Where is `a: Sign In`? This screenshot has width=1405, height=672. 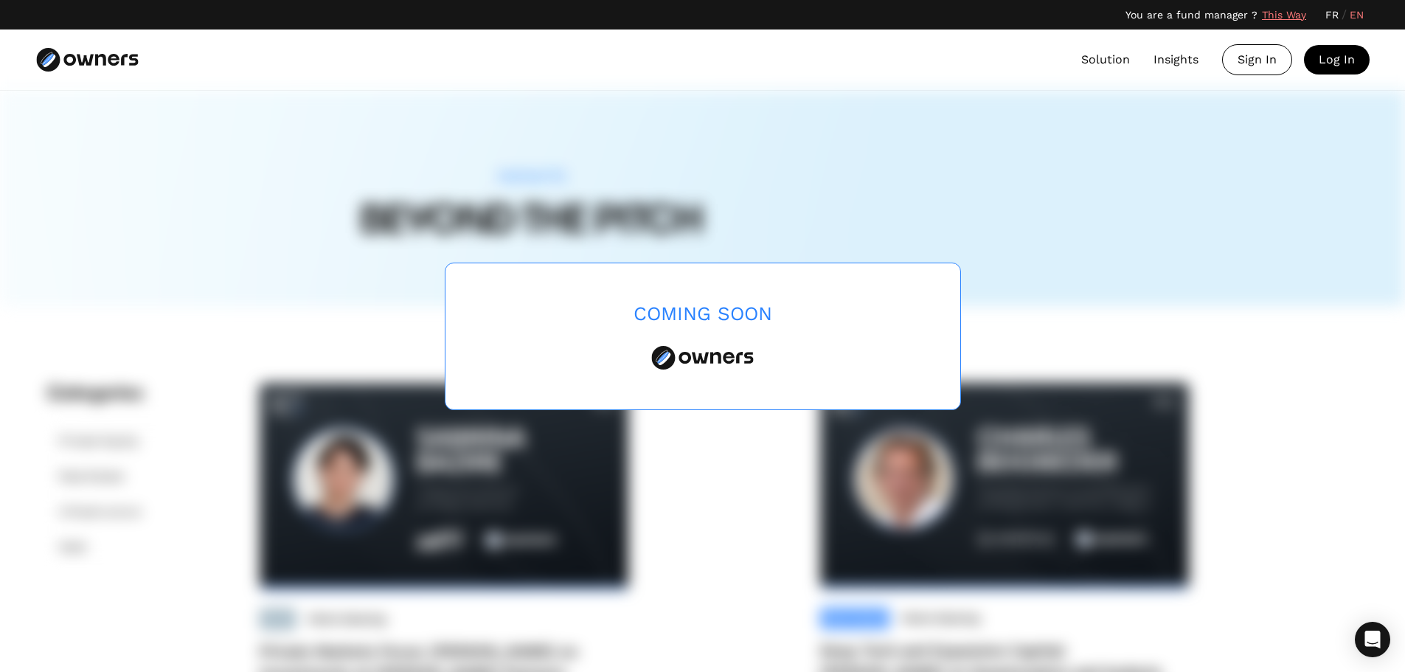
a: Sign In is located at coordinates (1257, 60).